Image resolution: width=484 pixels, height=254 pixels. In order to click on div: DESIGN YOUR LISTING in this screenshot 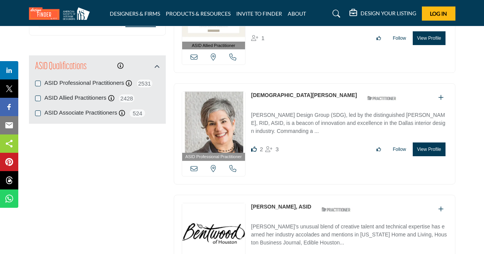, I will do `click(383, 14)`.